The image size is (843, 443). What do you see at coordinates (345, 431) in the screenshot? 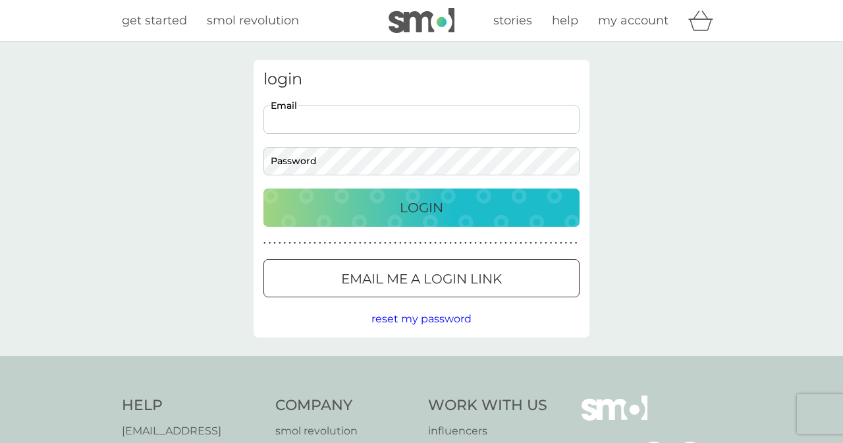
I see `p: smol revolution` at bounding box center [345, 431].